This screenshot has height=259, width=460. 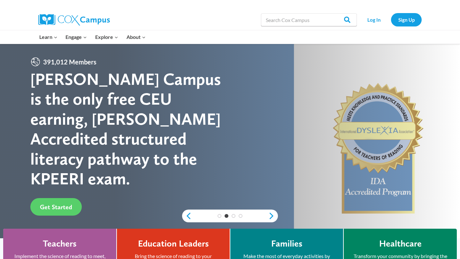 I want to click on span: 391,012 Members, so click(x=70, y=62).